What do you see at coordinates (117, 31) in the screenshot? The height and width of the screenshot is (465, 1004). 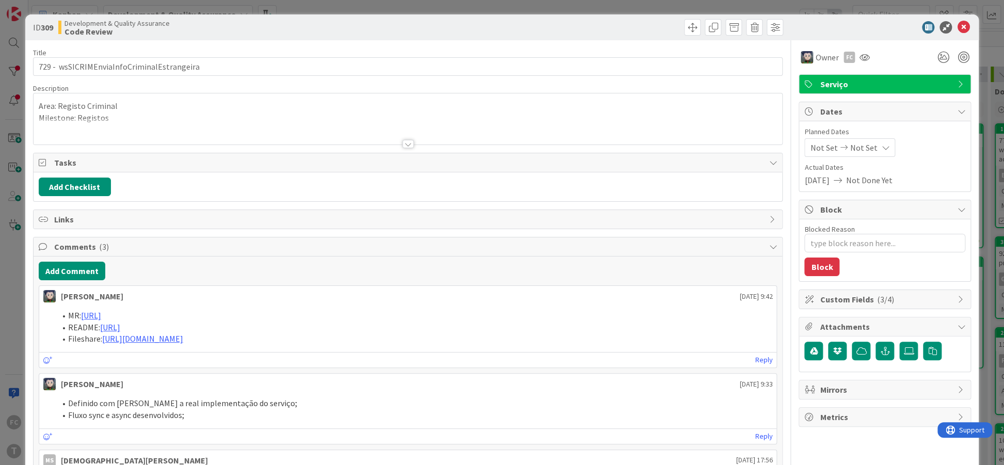 I see `b: Code Review` at bounding box center [117, 31].